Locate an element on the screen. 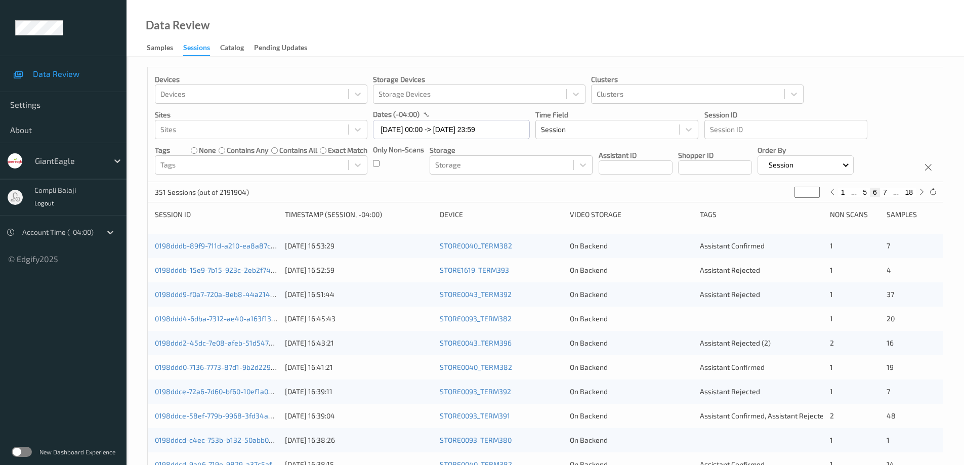  span: 16 is located at coordinates (890, 343).